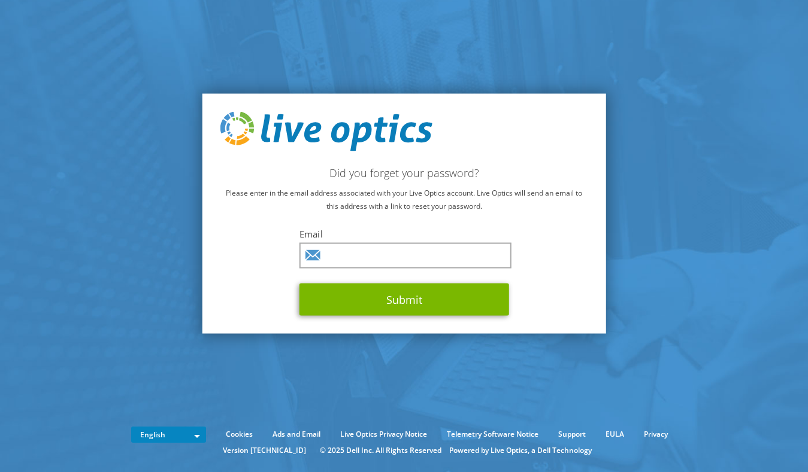 This screenshot has height=472, width=808. What do you see at coordinates (656, 435) in the screenshot?
I see `a: Privacy` at bounding box center [656, 435].